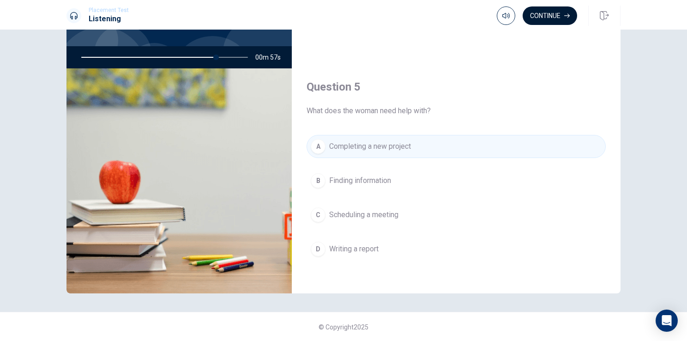  What do you see at coordinates (456, 111) in the screenshot?
I see `span: What does the woman need help with?` at bounding box center [456, 111].